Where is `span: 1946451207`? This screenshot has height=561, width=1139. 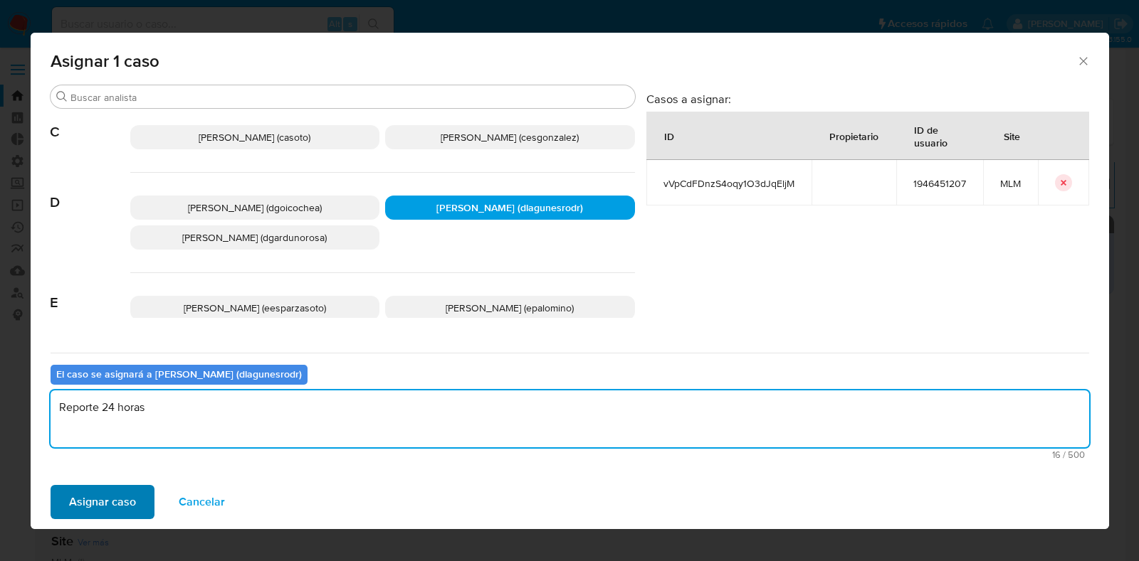
span: 1946451207 is located at coordinates (939, 184).